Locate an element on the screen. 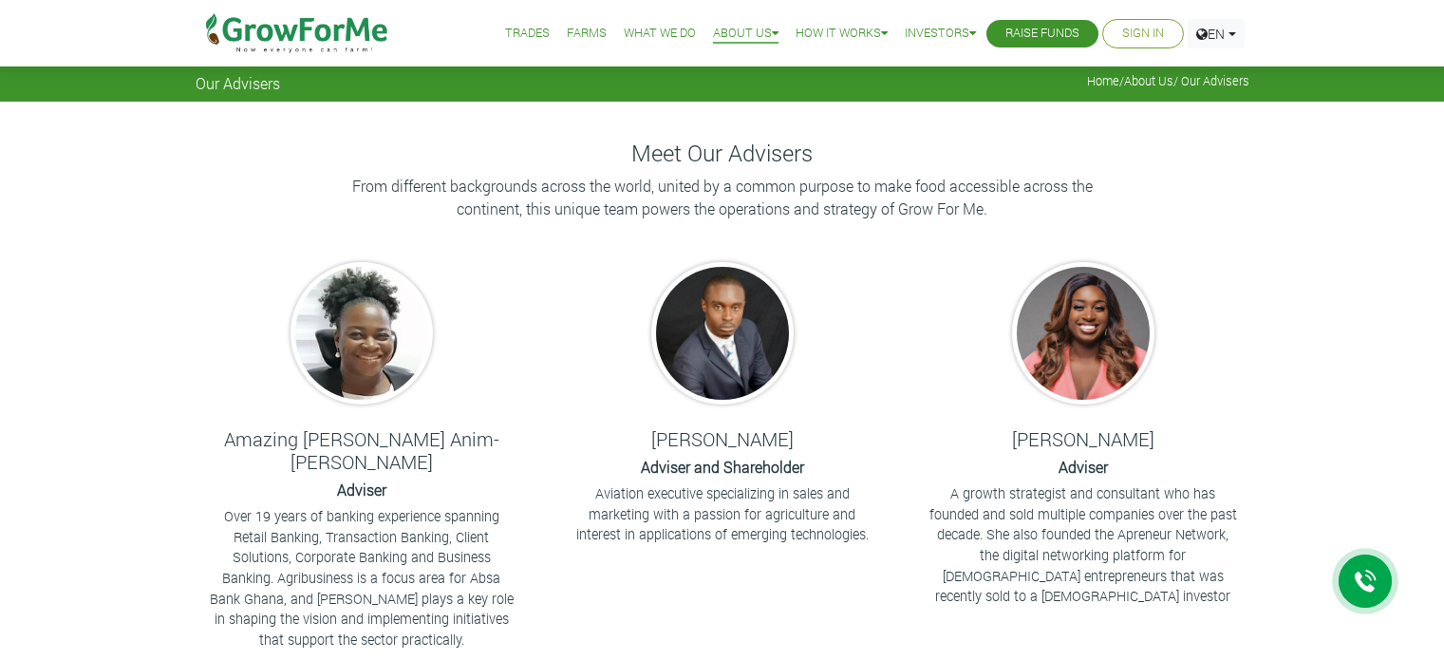 The image size is (1444, 660). a: How it Works is located at coordinates (841, 33).